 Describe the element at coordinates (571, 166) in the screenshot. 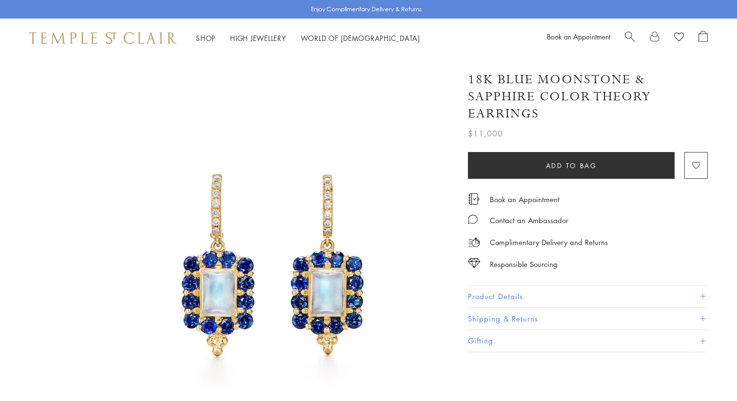

I see `span: Add to bag` at that location.